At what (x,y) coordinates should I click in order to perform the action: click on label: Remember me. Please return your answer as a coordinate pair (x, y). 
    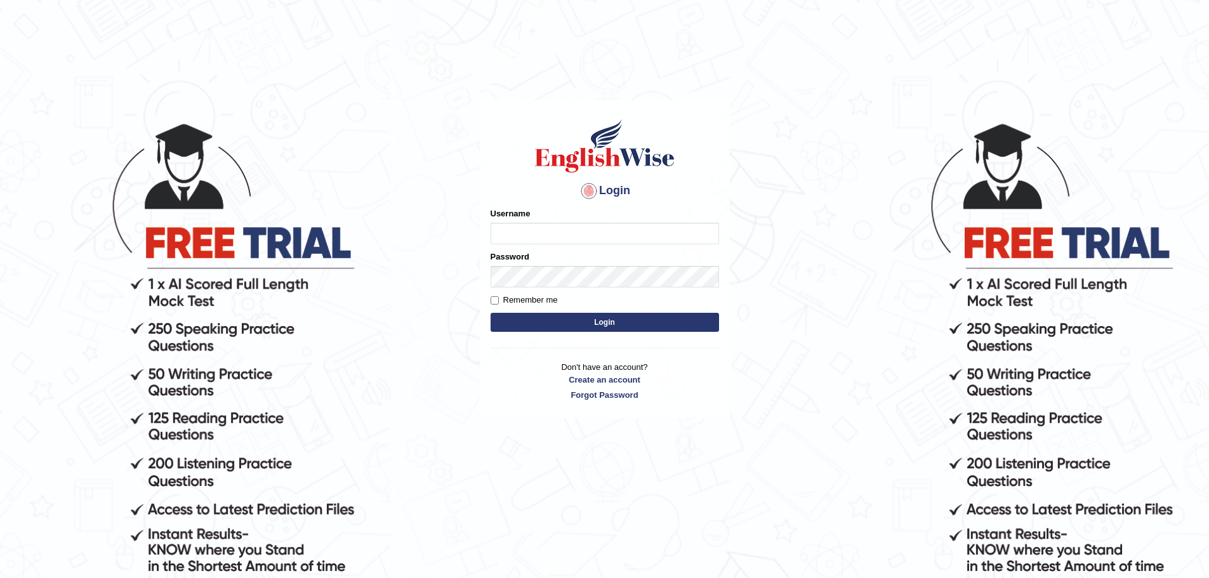
    Looking at the image, I should click on (524, 300).